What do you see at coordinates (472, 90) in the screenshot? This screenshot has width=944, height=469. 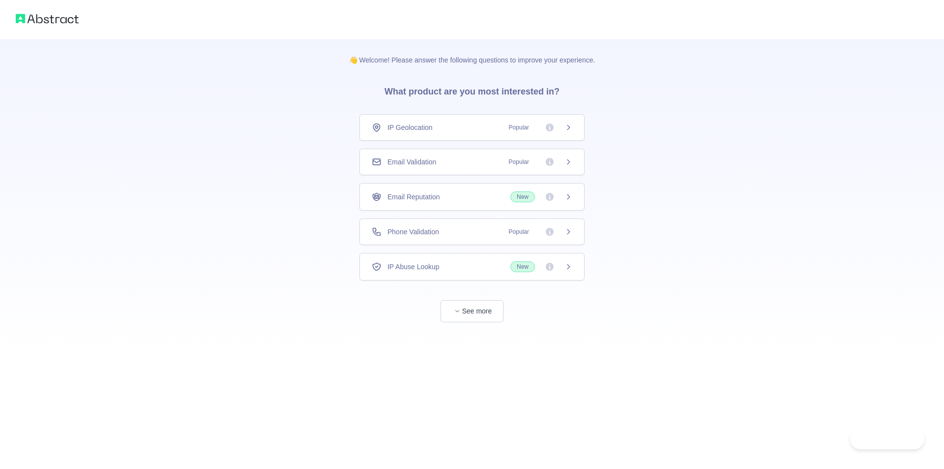 I see `h3: What product are you most interested in?` at bounding box center [472, 90].